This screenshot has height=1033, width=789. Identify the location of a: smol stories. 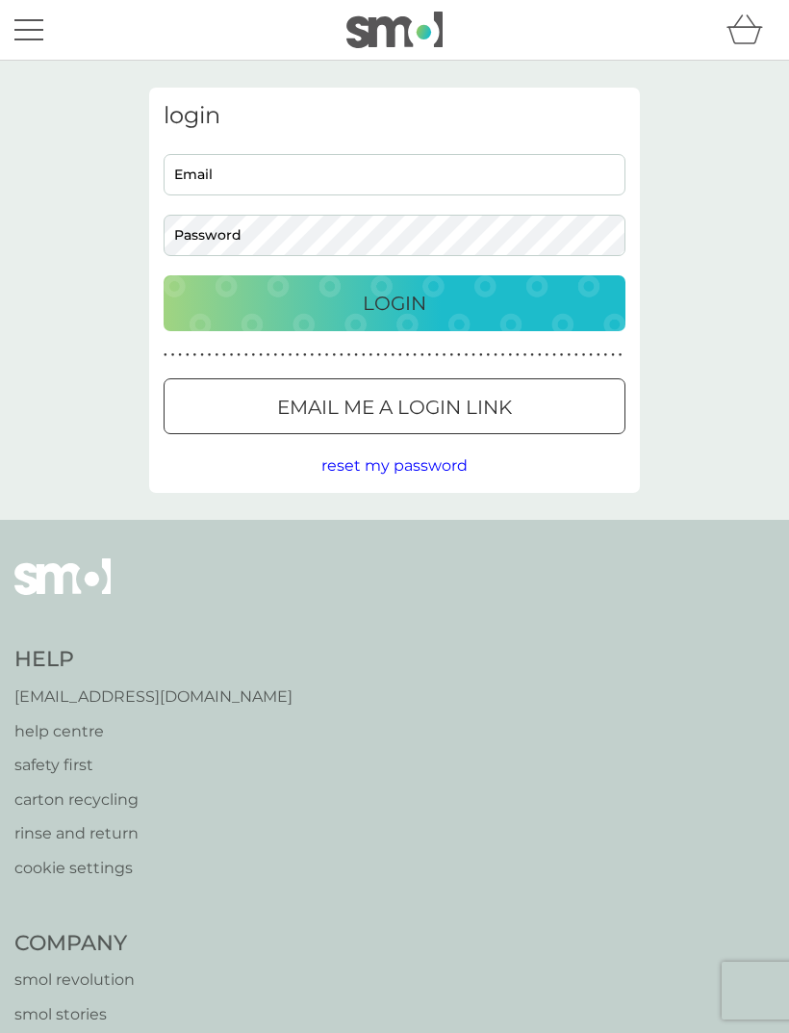
(117, 1014).